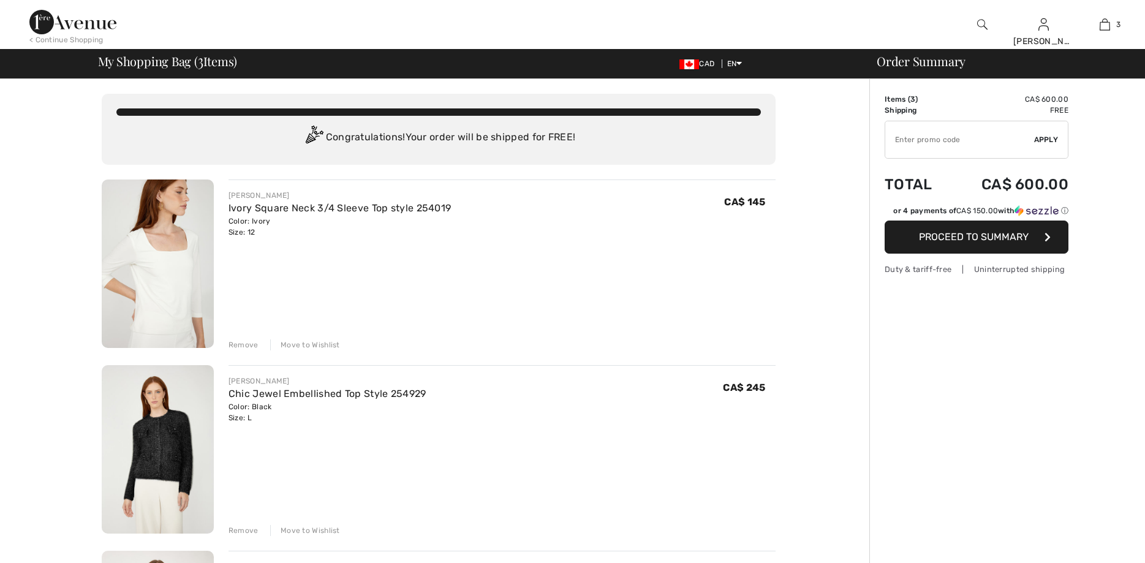 This screenshot has height=563, width=1145. What do you see at coordinates (1036, 211) in the screenshot?
I see `img: Sezzle` at bounding box center [1036, 211].